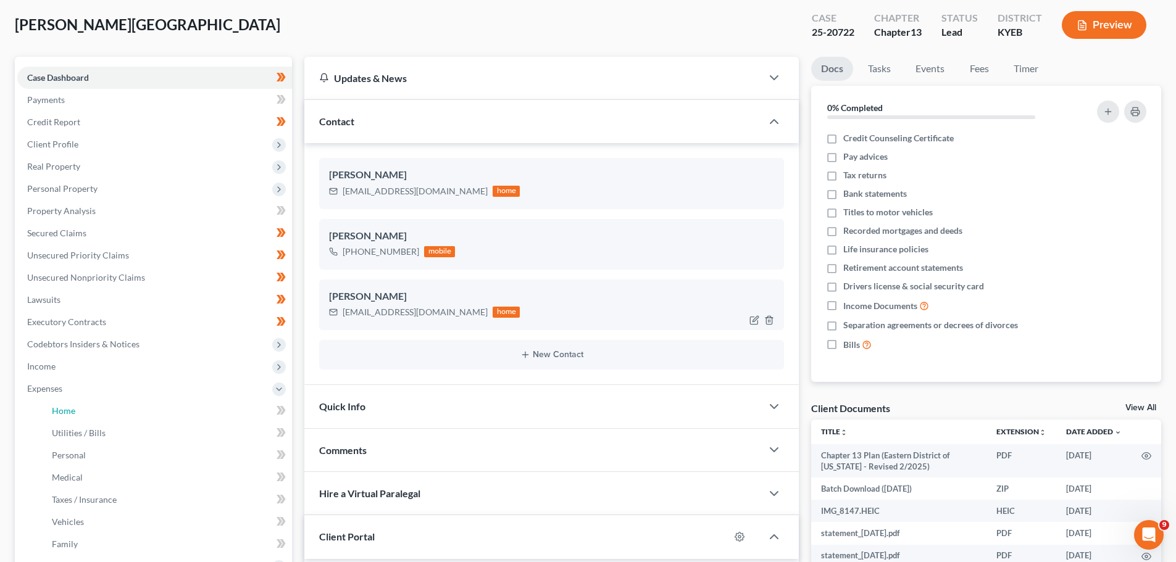 The height and width of the screenshot is (562, 1176). Describe the element at coordinates (855, 107) in the screenshot. I see `strong: 0% Completed` at that location.